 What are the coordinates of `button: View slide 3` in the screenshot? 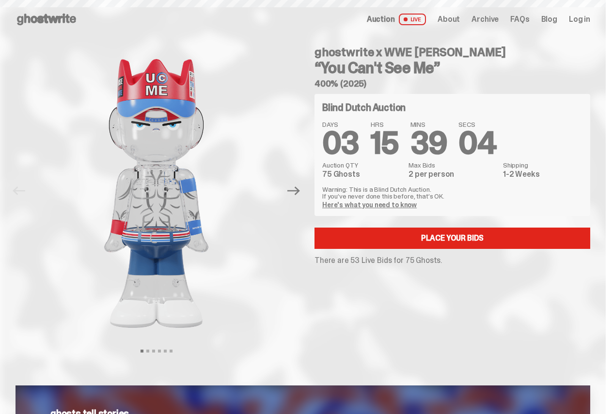 It's located at (154, 351).